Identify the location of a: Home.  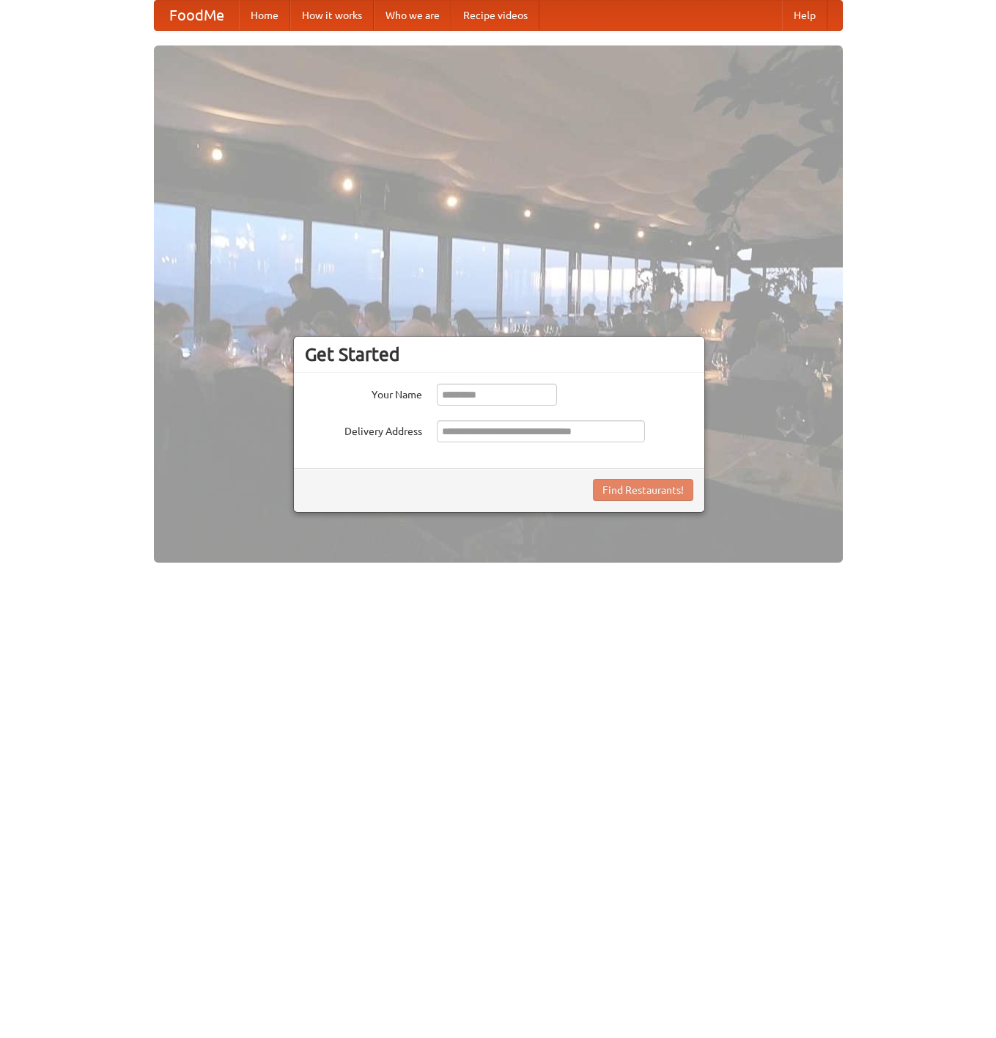
(265, 15).